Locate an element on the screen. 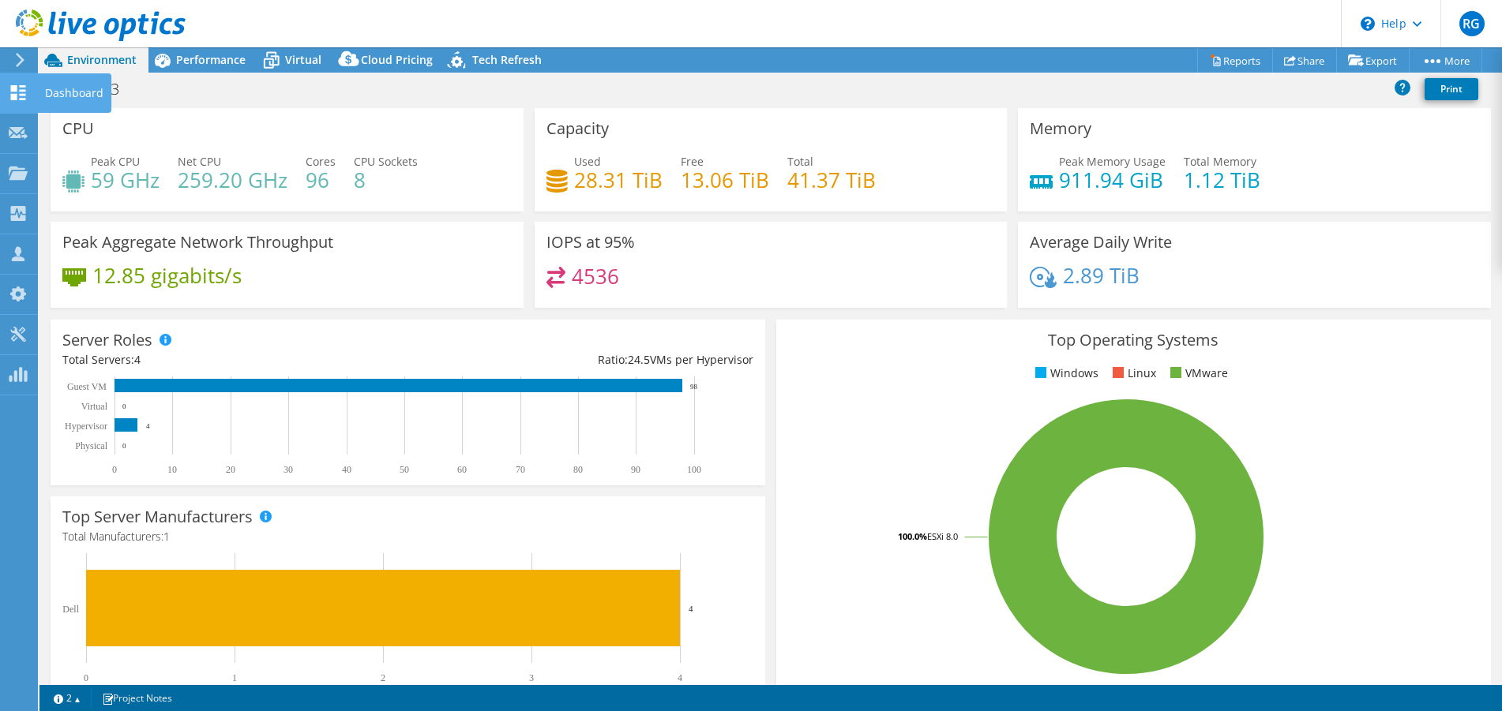  span: Virtual is located at coordinates (303, 59).